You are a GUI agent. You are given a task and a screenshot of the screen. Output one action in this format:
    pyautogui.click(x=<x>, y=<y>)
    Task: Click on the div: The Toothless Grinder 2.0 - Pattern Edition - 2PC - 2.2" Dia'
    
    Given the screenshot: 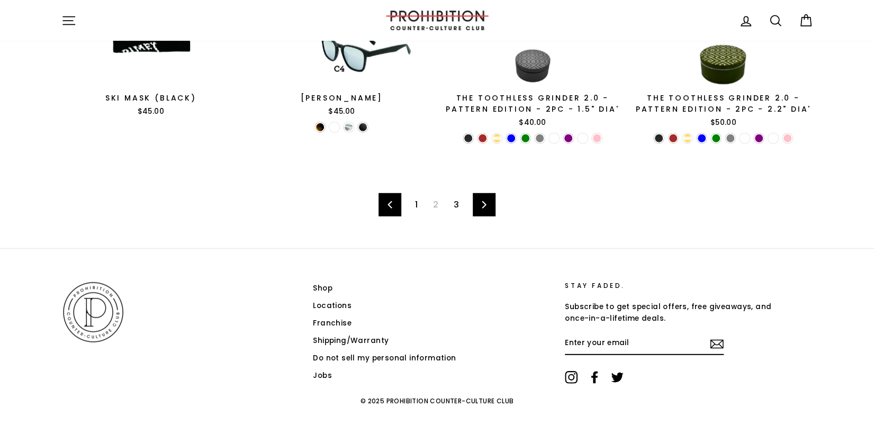 What is the action you would take?
    pyautogui.click(x=723, y=104)
    